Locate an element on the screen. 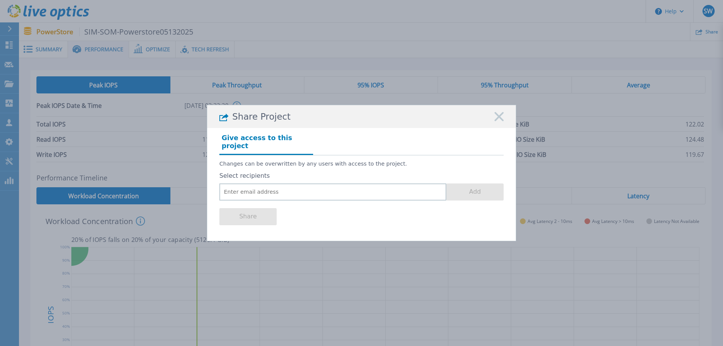 The height and width of the screenshot is (346, 723). label: Select recipients is located at coordinates (361, 176).